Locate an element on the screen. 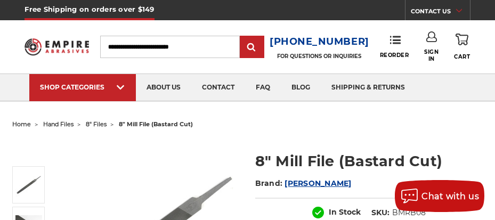  div: SHOP CATEGORIES is located at coordinates (83, 87).